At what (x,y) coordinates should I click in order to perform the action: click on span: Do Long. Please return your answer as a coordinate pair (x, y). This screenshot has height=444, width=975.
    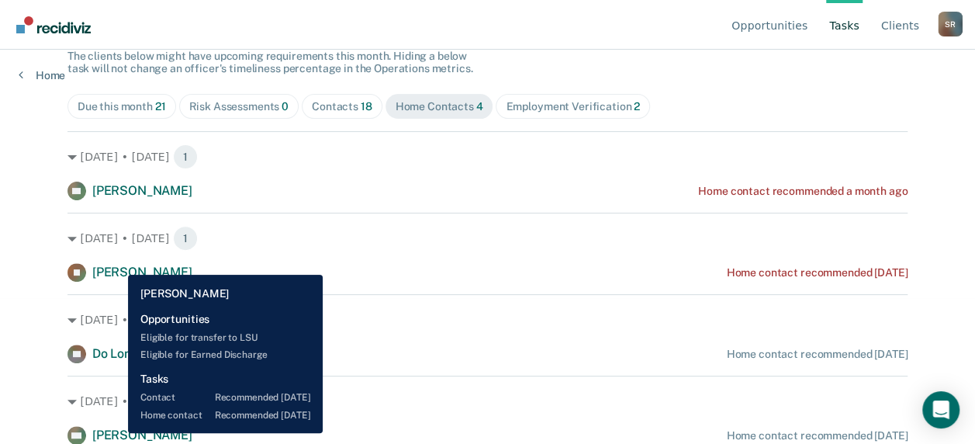
    Looking at the image, I should click on (116, 353).